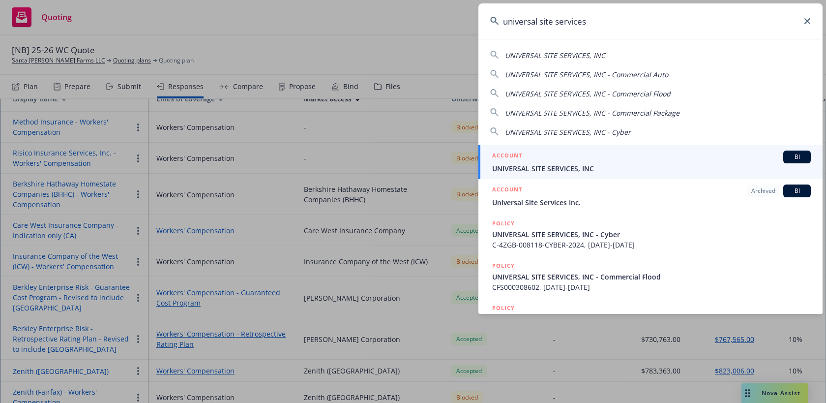  Describe the element at coordinates (650, 319) in the screenshot. I see `a: POLICY` at that location.